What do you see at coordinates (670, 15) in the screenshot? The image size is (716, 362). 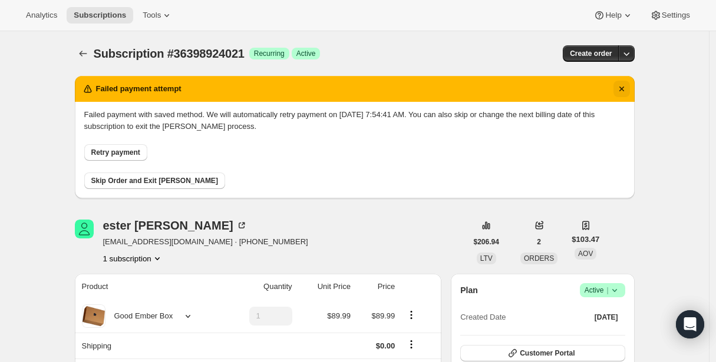 I see `button: Settings` at bounding box center [670, 15].